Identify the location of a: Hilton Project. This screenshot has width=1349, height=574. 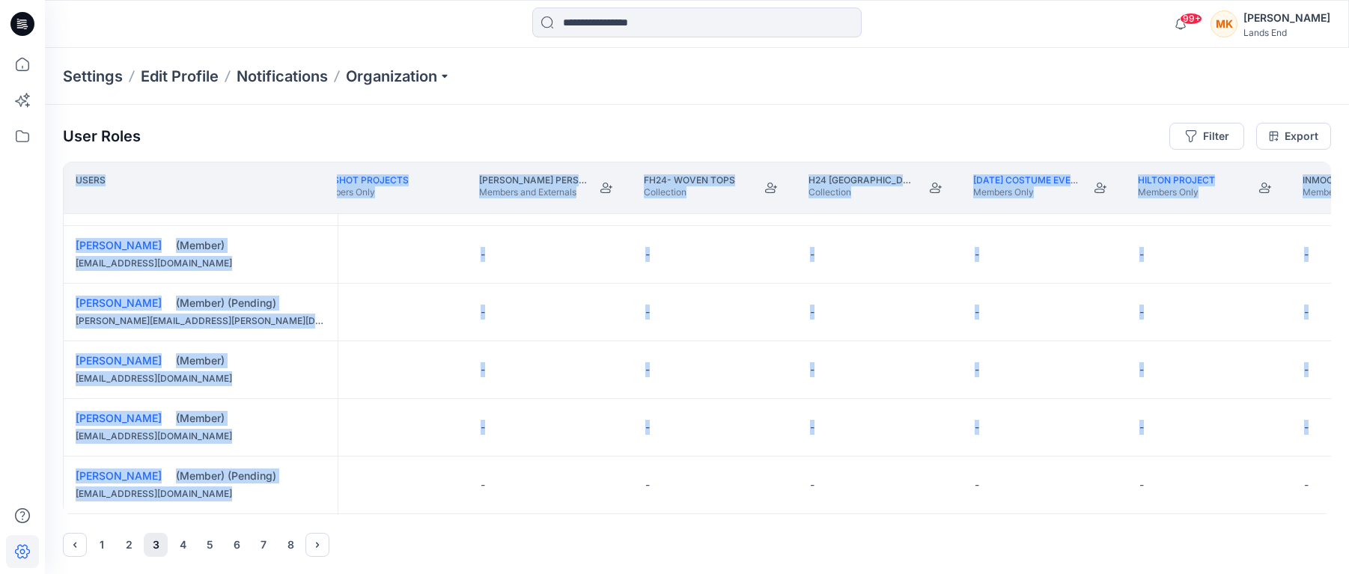
(1176, 180).